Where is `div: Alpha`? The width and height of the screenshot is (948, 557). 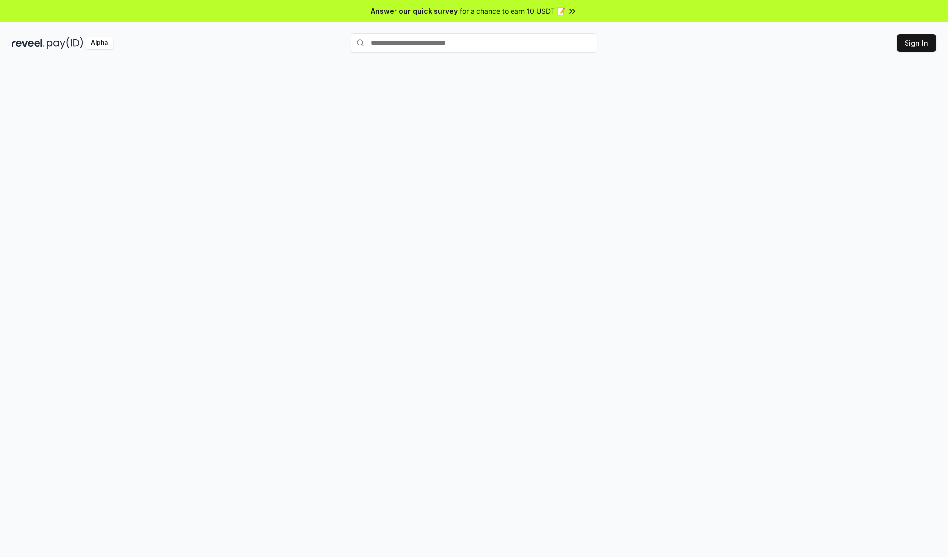 div: Alpha is located at coordinates (99, 43).